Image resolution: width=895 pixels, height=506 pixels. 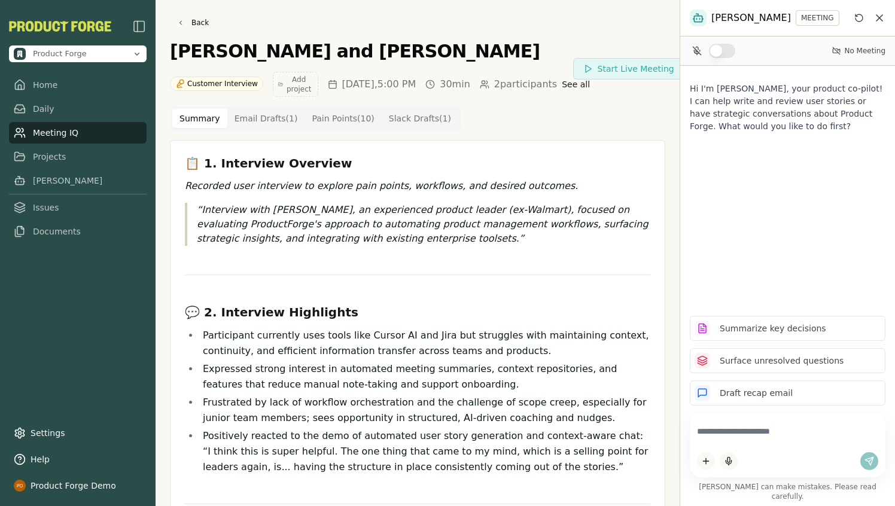 I want to click on li: Expressed strong interest in automated meeting summaries, context repositories, and features that..., so click(x=425, y=377).